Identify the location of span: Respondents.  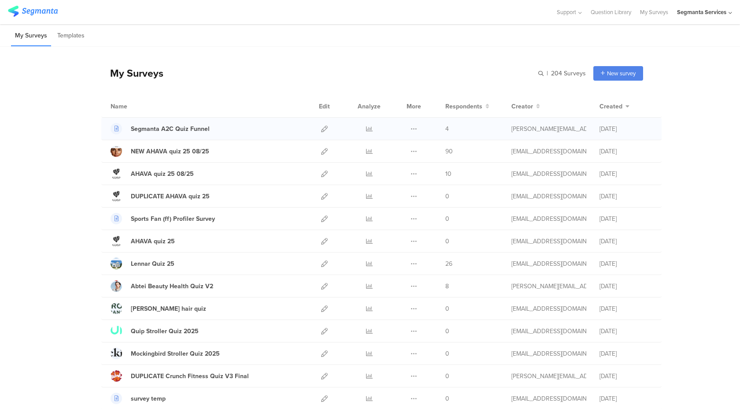
(464, 106).